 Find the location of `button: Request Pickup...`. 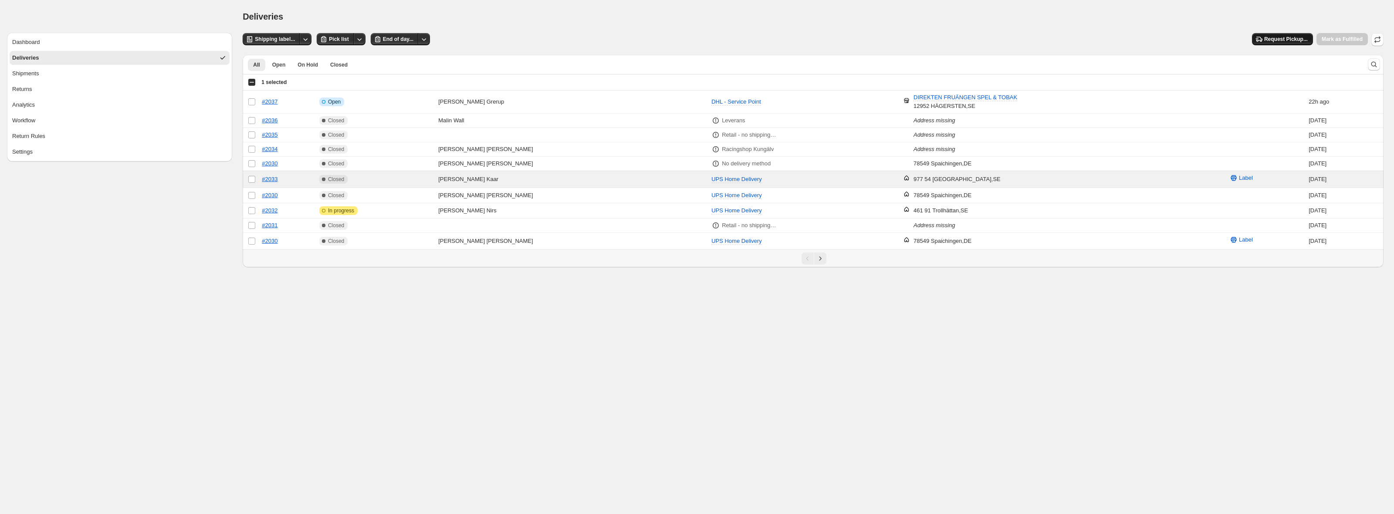

button: Request Pickup... is located at coordinates (1282, 39).